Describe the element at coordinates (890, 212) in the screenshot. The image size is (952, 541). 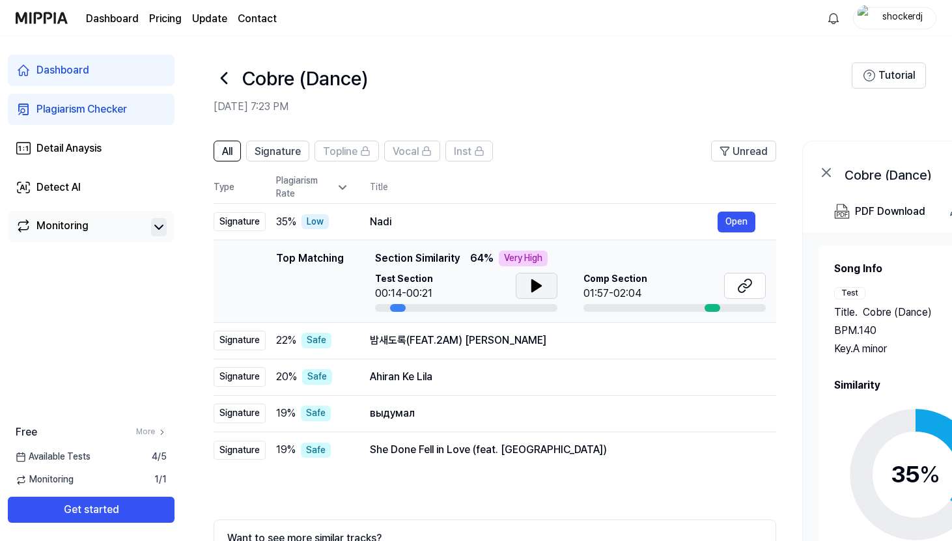
I see `div: PDF Download` at that location.